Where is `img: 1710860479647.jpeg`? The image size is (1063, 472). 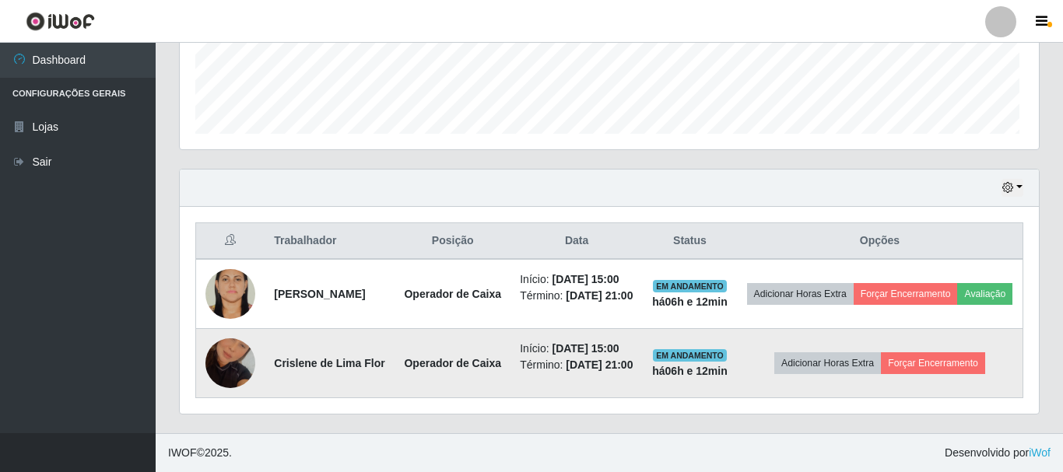
img: 1710860479647.jpeg is located at coordinates (230, 363).